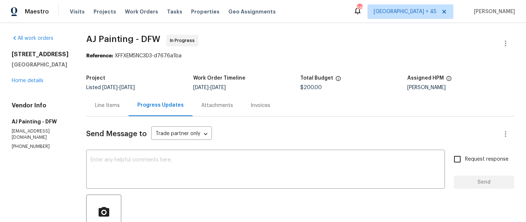 This screenshot has height=222, width=526. Describe the element at coordinates (110, 88) in the screenshot. I see `span: Listed` at that location.